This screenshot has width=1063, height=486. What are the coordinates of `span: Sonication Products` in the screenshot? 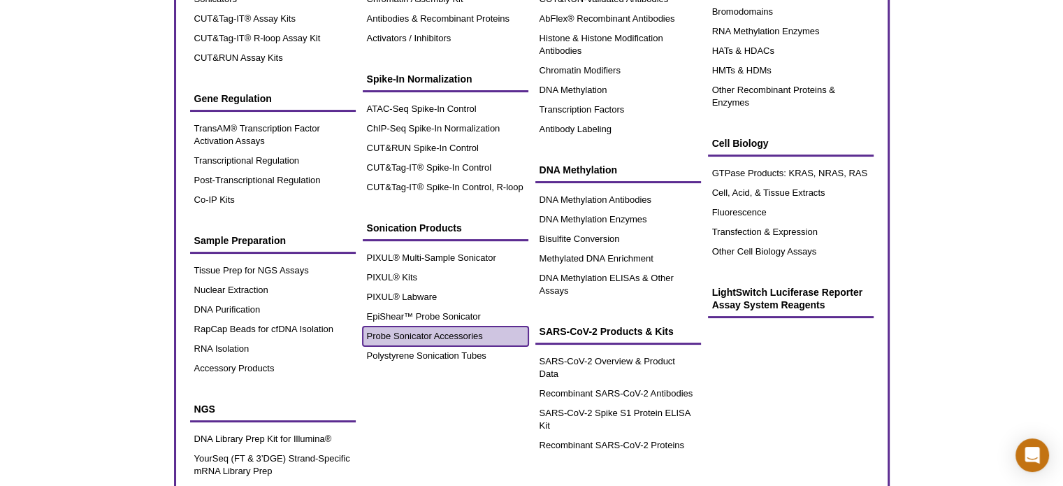 It's located at (414, 228).